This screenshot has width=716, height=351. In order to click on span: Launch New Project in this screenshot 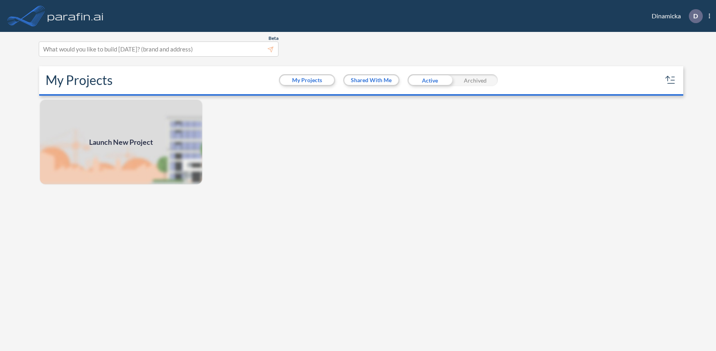, I will do `click(121, 142)`.